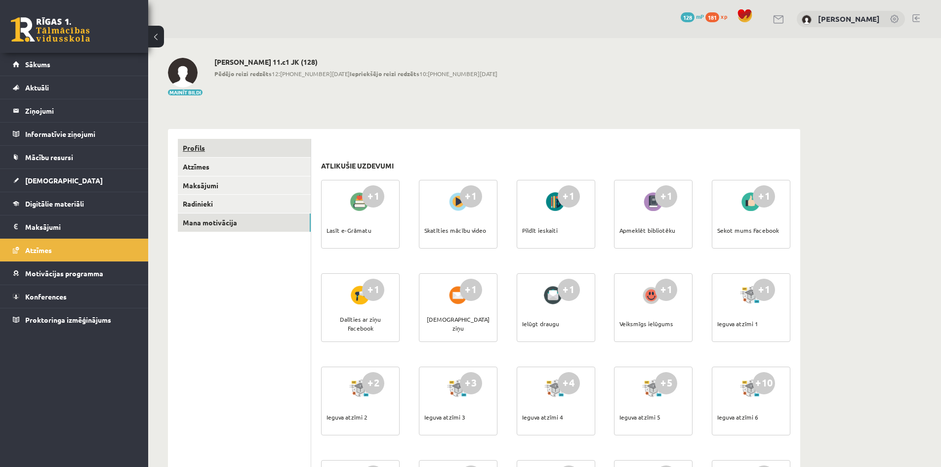  What do you see at coordinates (68, 319) in the screenshot?
I see `span: Proktoringa izmēģinājums` at bounding box center [68, 319].